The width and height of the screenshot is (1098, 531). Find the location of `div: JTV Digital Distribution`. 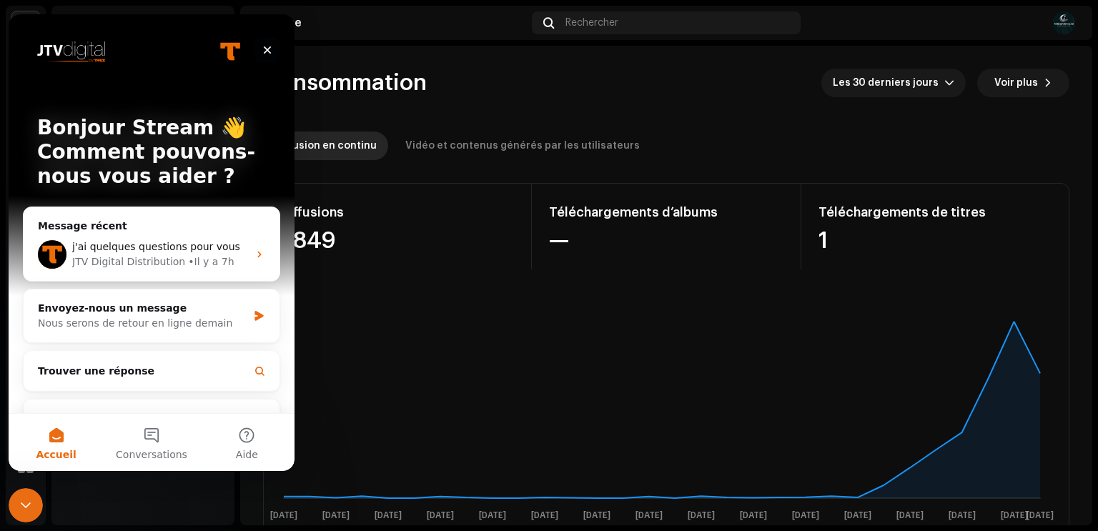

div: JTV Digital Distribution is located at coordinates (120, 247).